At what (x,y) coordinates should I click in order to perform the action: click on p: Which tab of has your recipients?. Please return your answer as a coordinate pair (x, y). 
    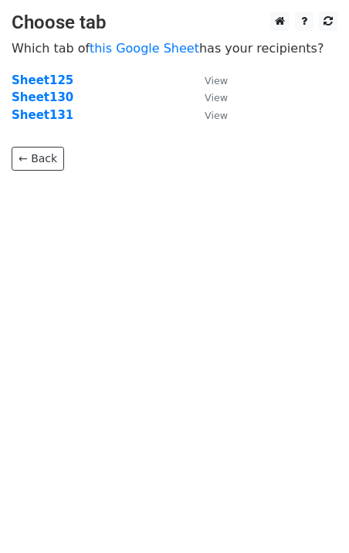
    Looking at the image, I should click on (175, 48).